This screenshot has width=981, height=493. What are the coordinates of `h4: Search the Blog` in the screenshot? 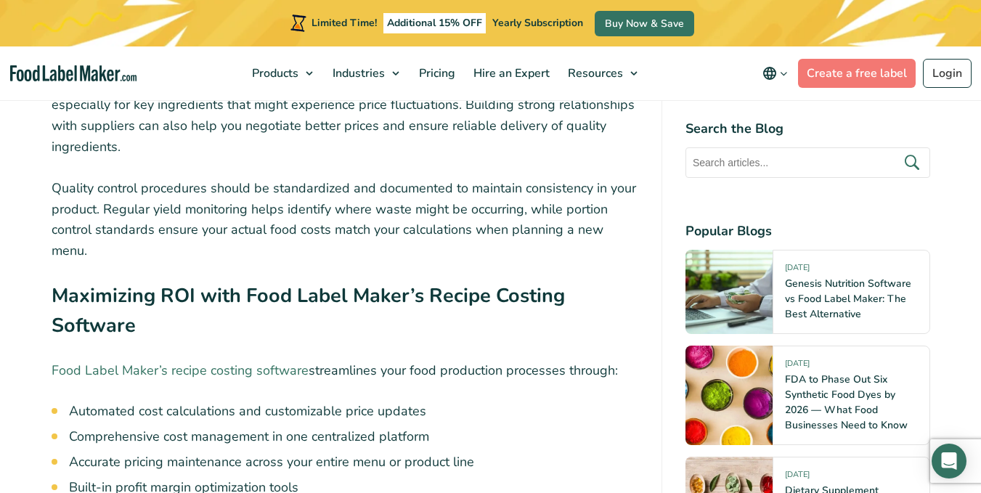 It's located at (808, 129).